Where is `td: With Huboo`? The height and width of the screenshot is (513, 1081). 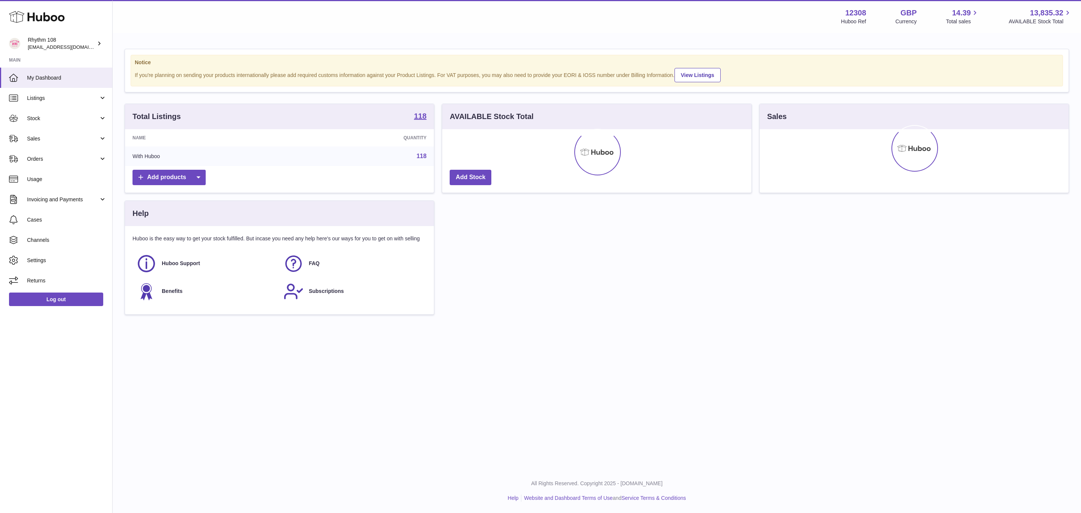
td: With Huboo is located at coordinates (206, 156).